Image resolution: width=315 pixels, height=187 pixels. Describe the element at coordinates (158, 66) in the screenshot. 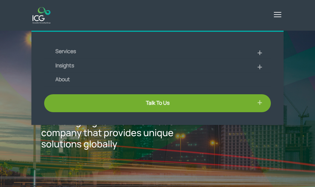

I see `a: Insights` at that location.